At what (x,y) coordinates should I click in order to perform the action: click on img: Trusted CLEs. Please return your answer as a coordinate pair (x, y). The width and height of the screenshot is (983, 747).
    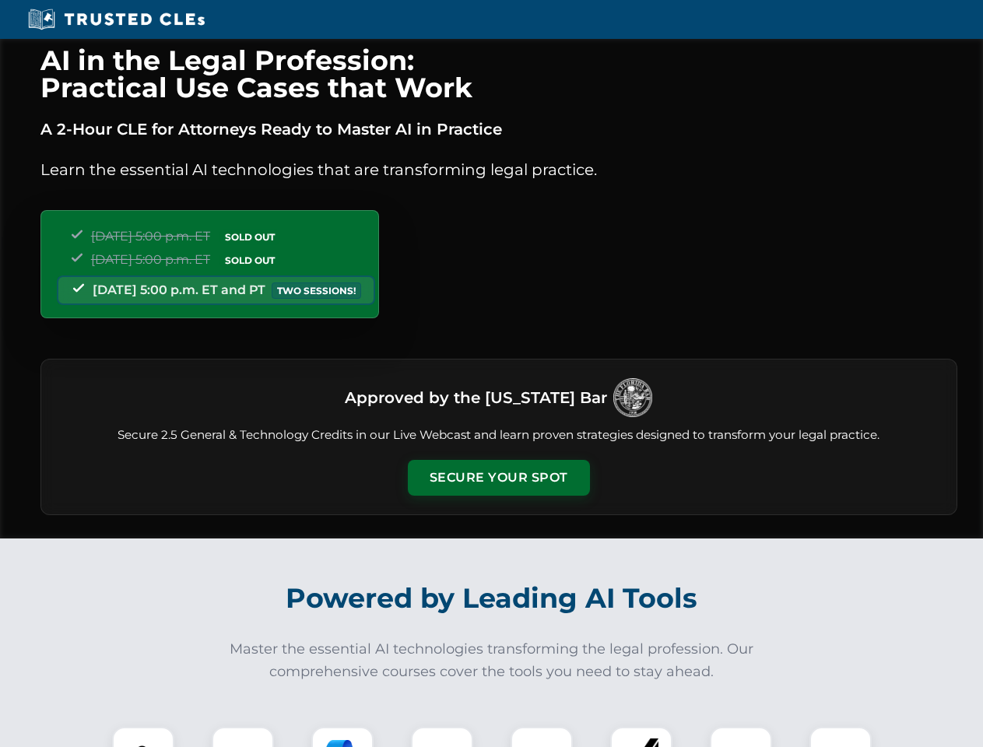
    Looking at the image, I should click on (116, 19).